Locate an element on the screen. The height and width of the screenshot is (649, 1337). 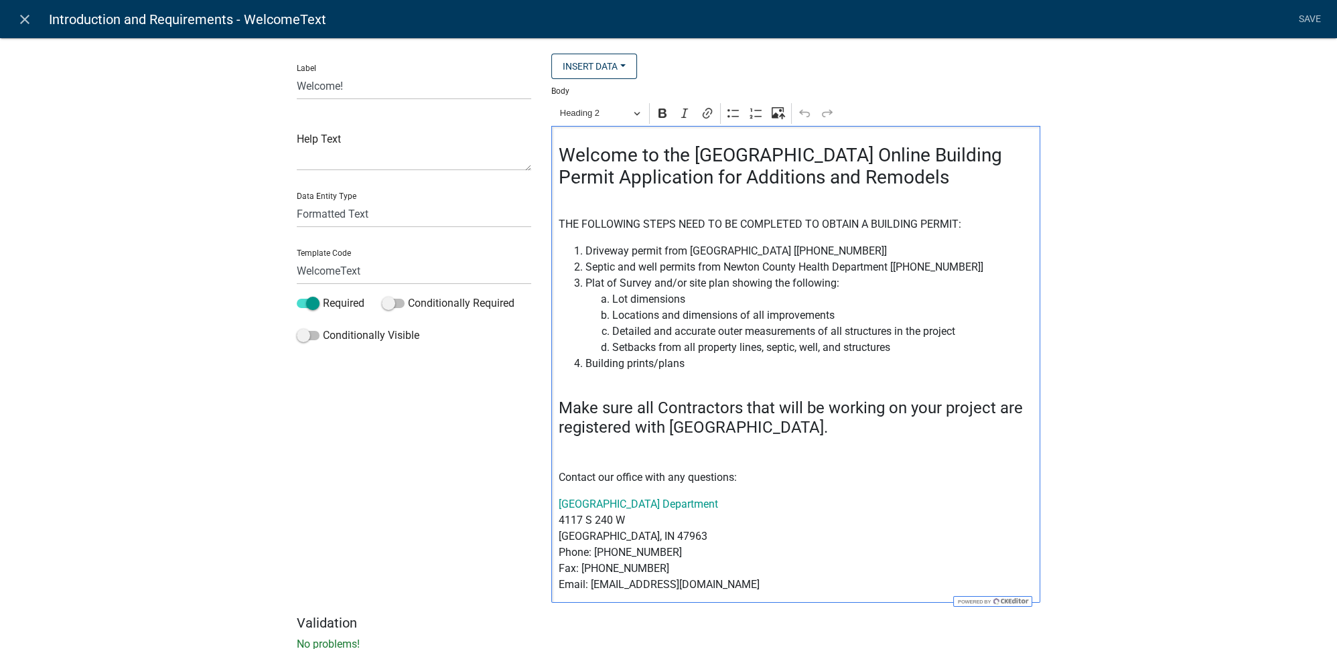
label: Required is located at coordinates (330, 303).